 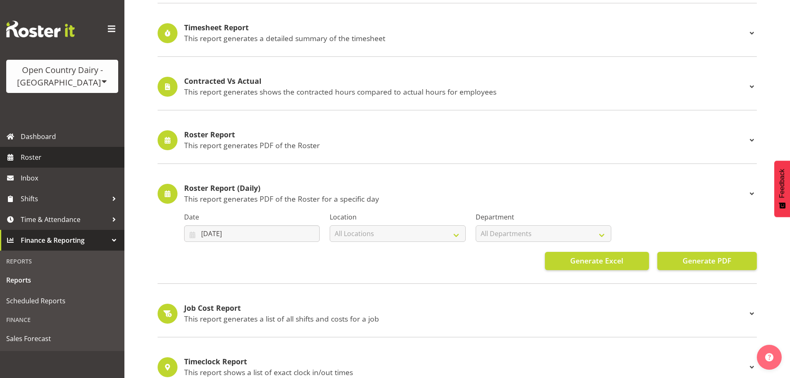 I want to click on button: Generate Excel, so click(x=596, y=261).